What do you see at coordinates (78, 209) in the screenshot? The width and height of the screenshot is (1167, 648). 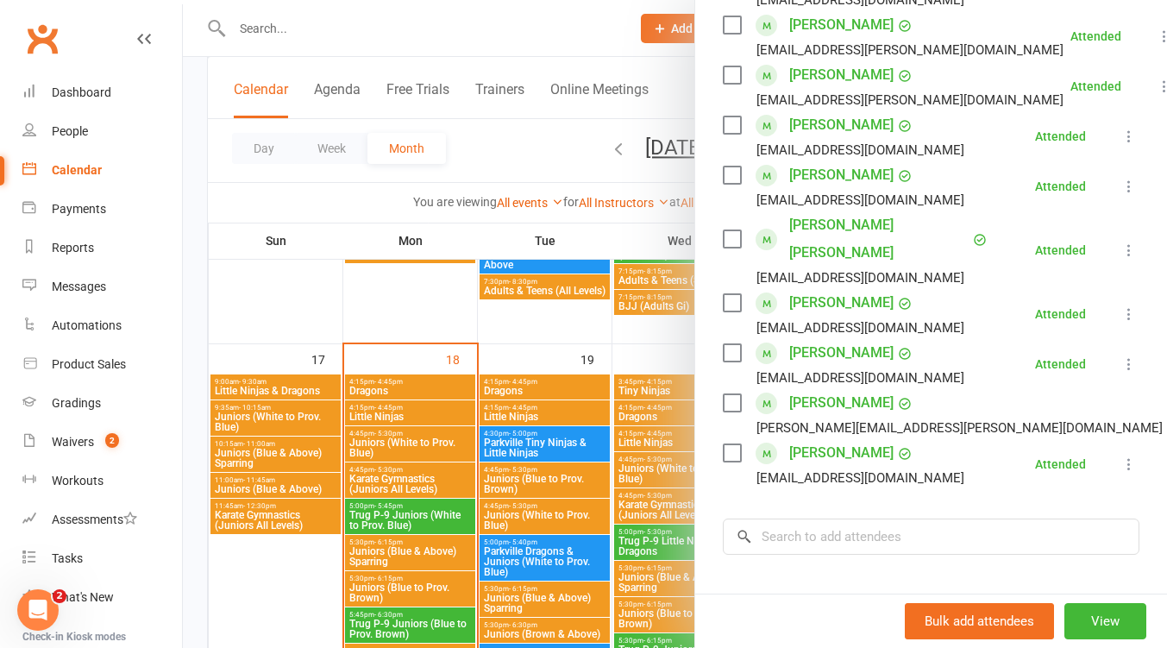 I see `div: Payments` at bounding box center [78, 209].